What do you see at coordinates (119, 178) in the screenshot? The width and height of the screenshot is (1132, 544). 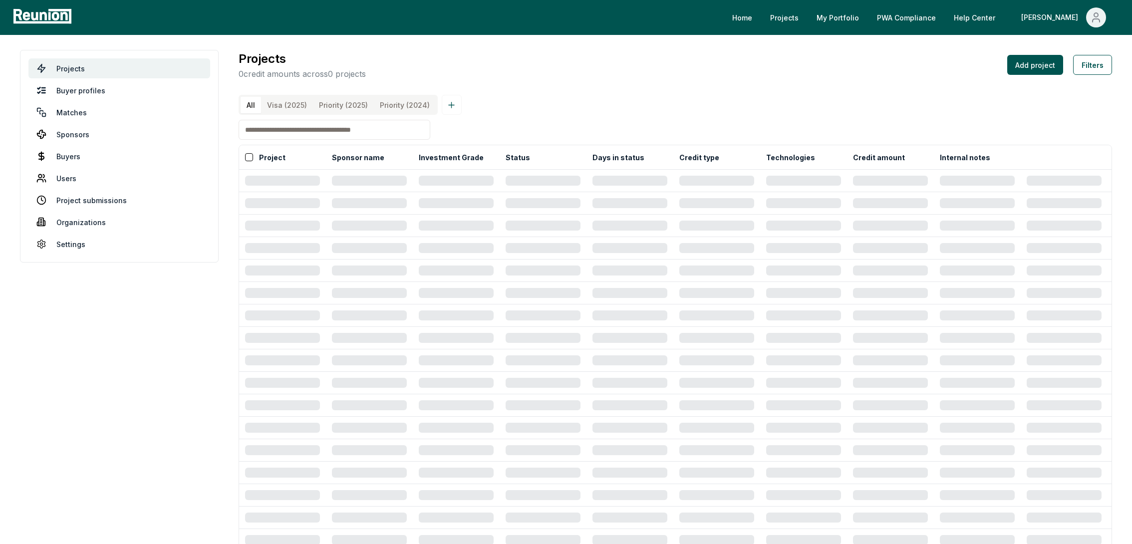 I see `a: Users` at bounding box center [119, 178].